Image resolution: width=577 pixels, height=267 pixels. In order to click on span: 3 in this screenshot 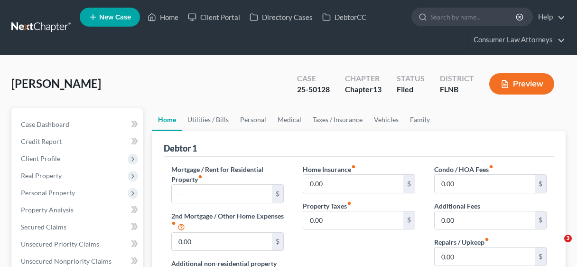, I will do `click(568, 238)`.